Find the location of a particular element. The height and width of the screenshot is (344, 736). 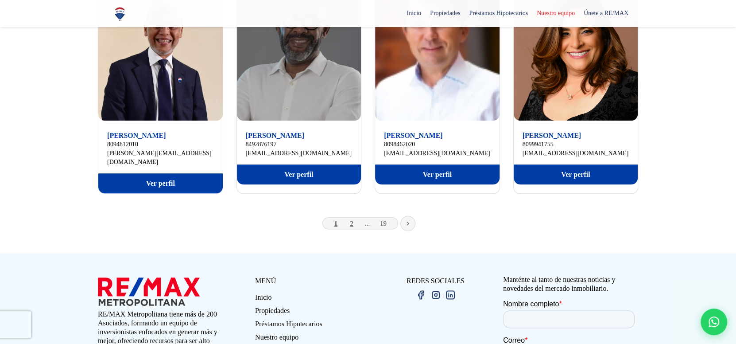

span: Propiedades is located at coordinates (445, 13).